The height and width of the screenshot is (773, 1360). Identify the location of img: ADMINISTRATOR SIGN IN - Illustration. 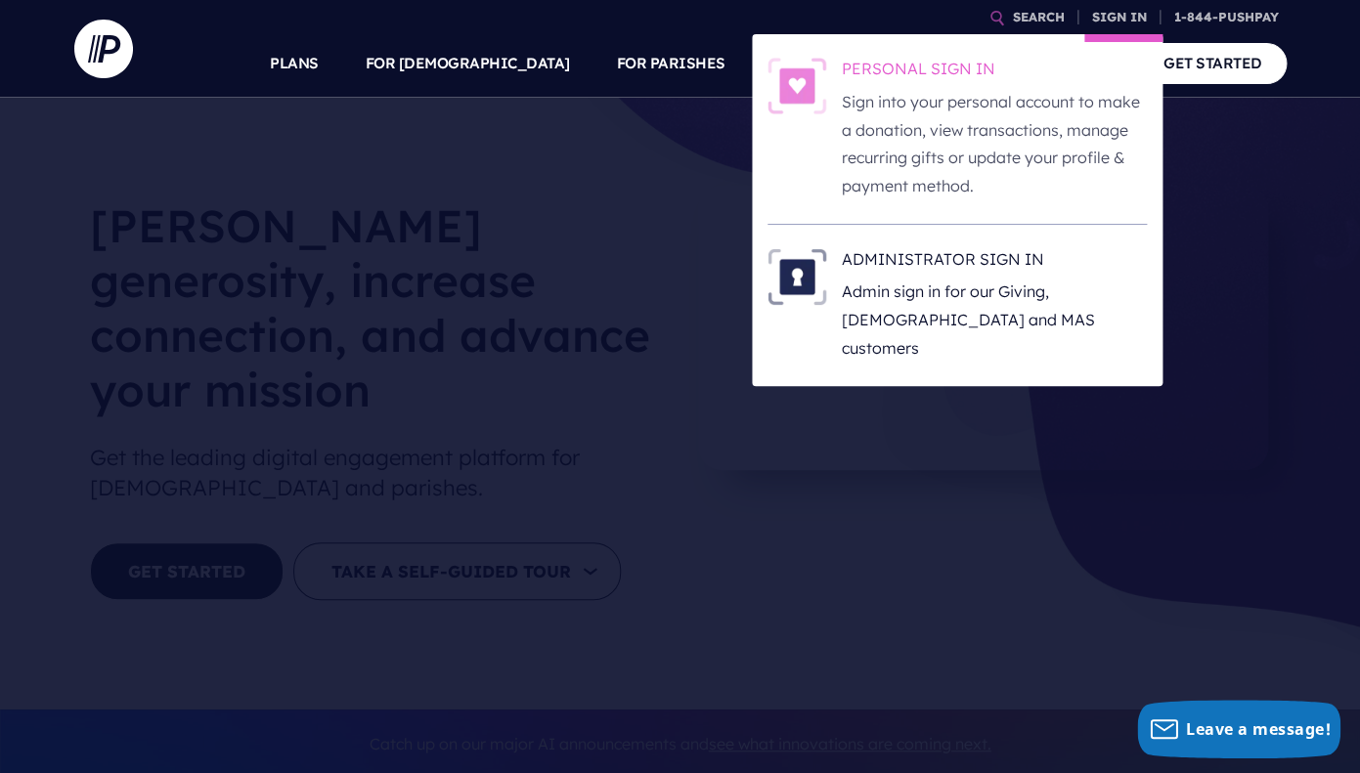
(797, 277).